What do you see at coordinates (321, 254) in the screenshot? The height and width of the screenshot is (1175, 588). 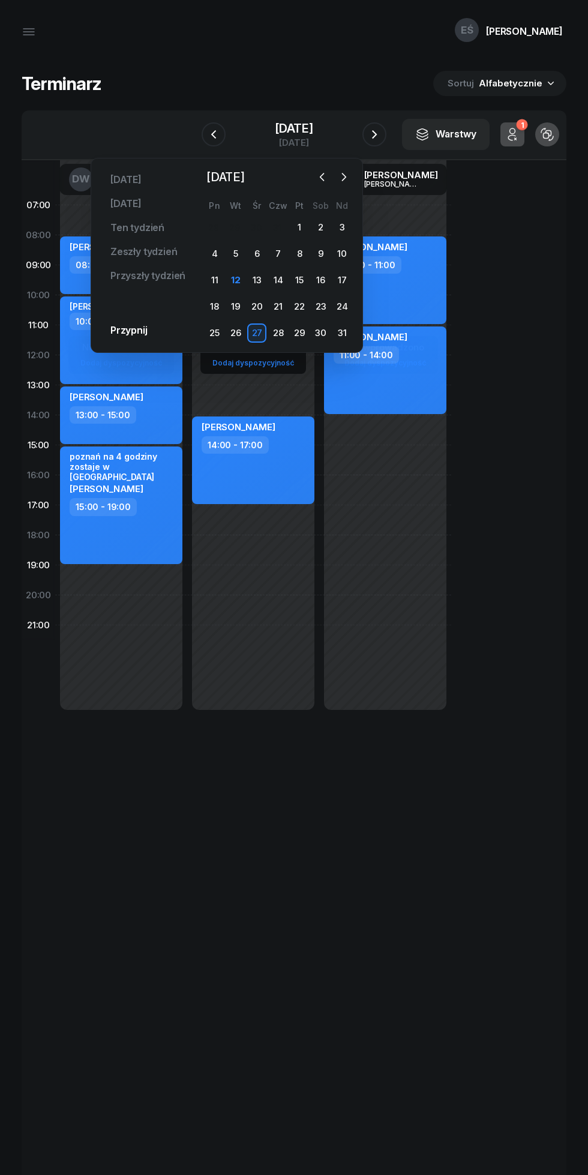 I see `div: 9` at bounding box center [321, 254].